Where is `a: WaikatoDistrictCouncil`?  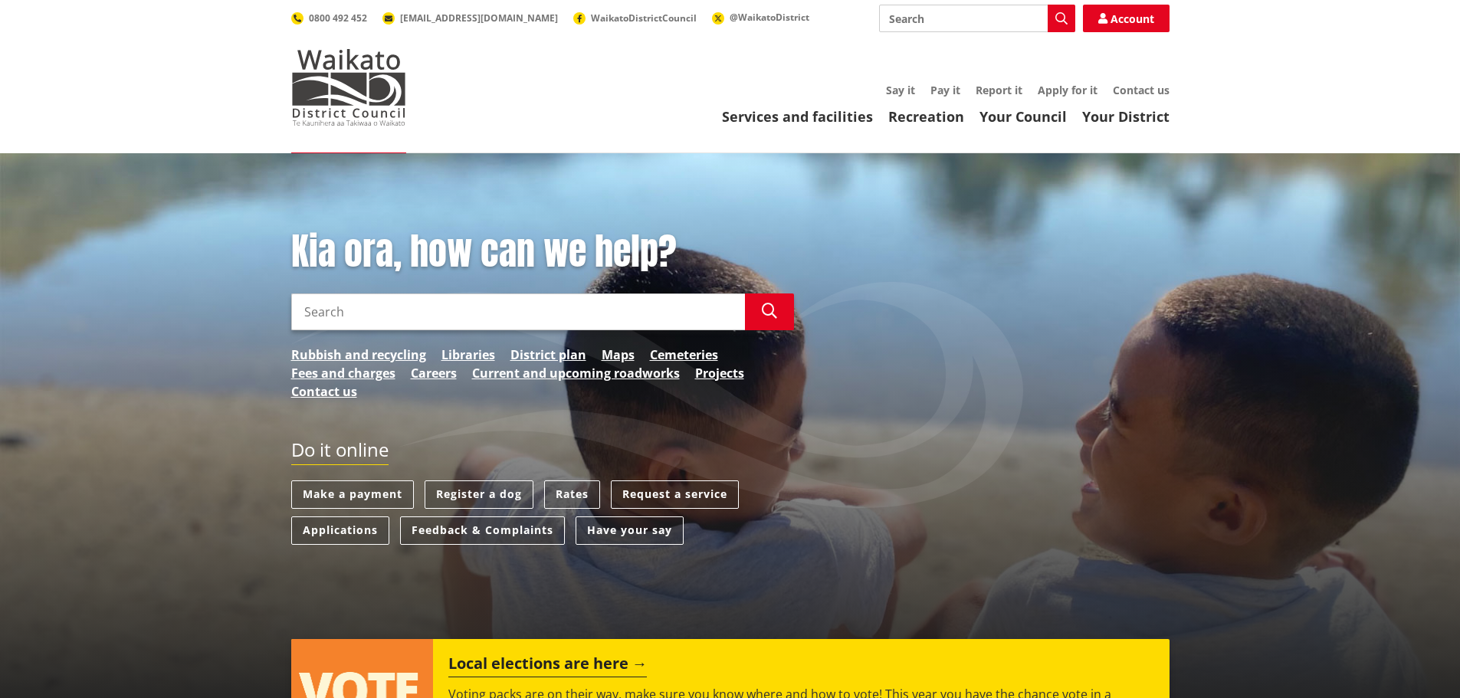 a: WaikatoDistrictCouncil is located at coordinates (635, 18).